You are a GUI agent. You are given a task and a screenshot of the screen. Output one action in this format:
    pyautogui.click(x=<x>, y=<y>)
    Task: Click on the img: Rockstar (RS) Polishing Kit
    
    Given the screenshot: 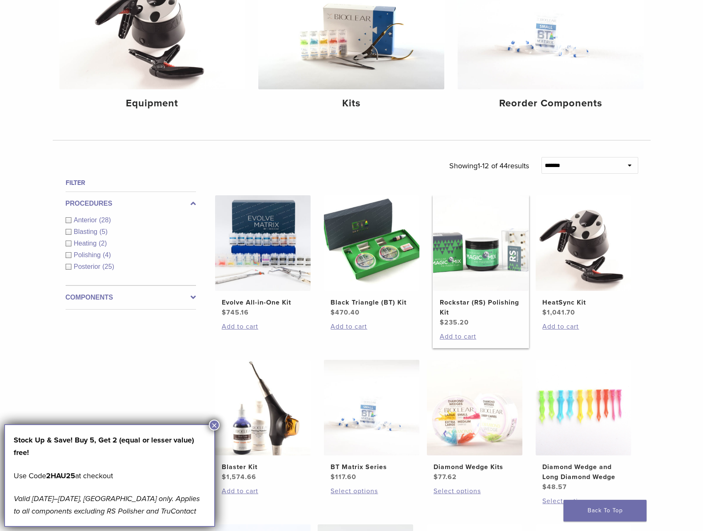 What is the action you would take?
    pyautogui.click(x=481, y=243)
    